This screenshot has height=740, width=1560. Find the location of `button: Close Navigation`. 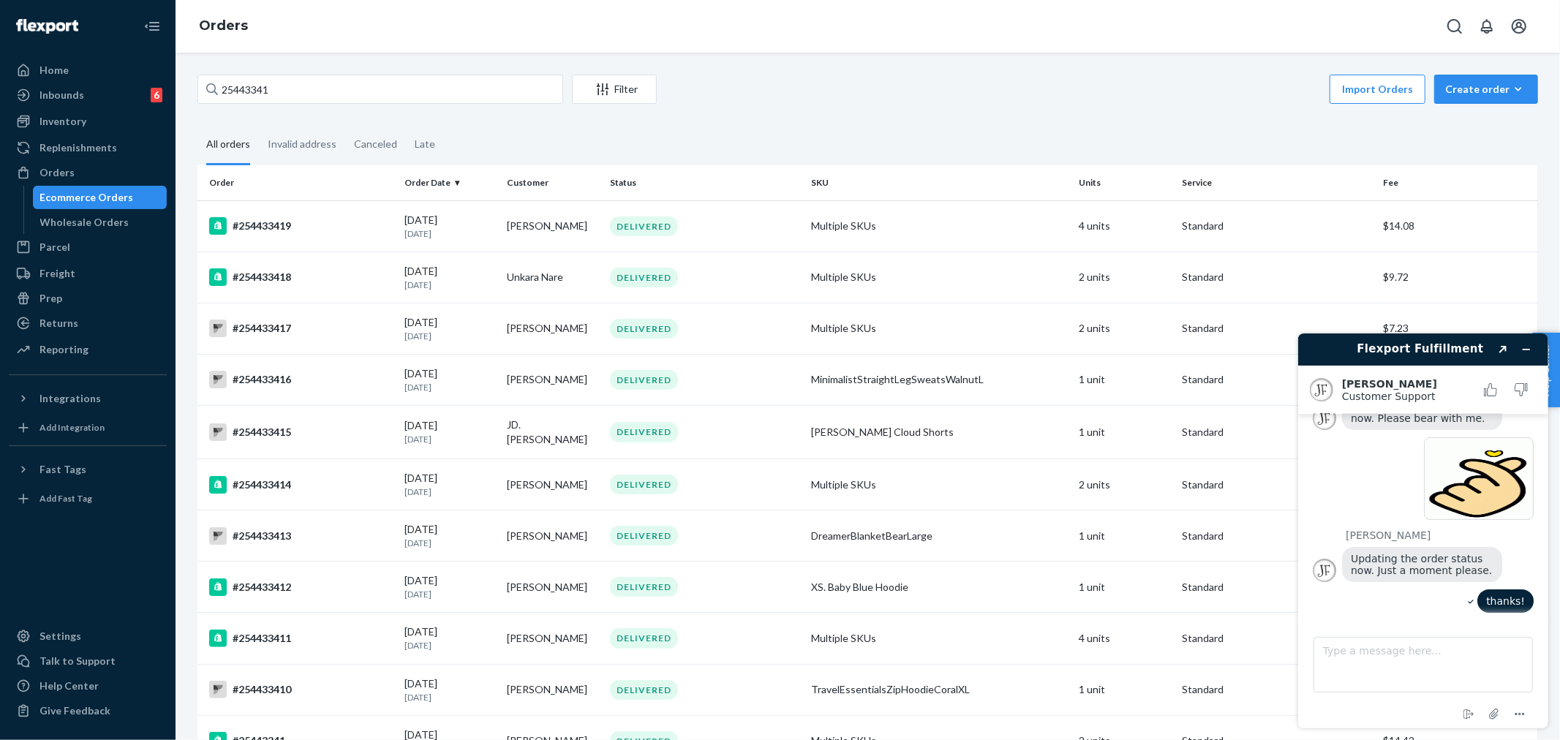

button: Close Navigation is located at coordinates (152, 26).